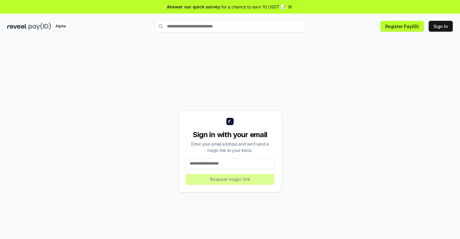 This screenshot has height=239, width=460. What do you see at coordinates (230, 121) in the screenshot?
I see `img: logo_small` at bounding box center [230, 121].